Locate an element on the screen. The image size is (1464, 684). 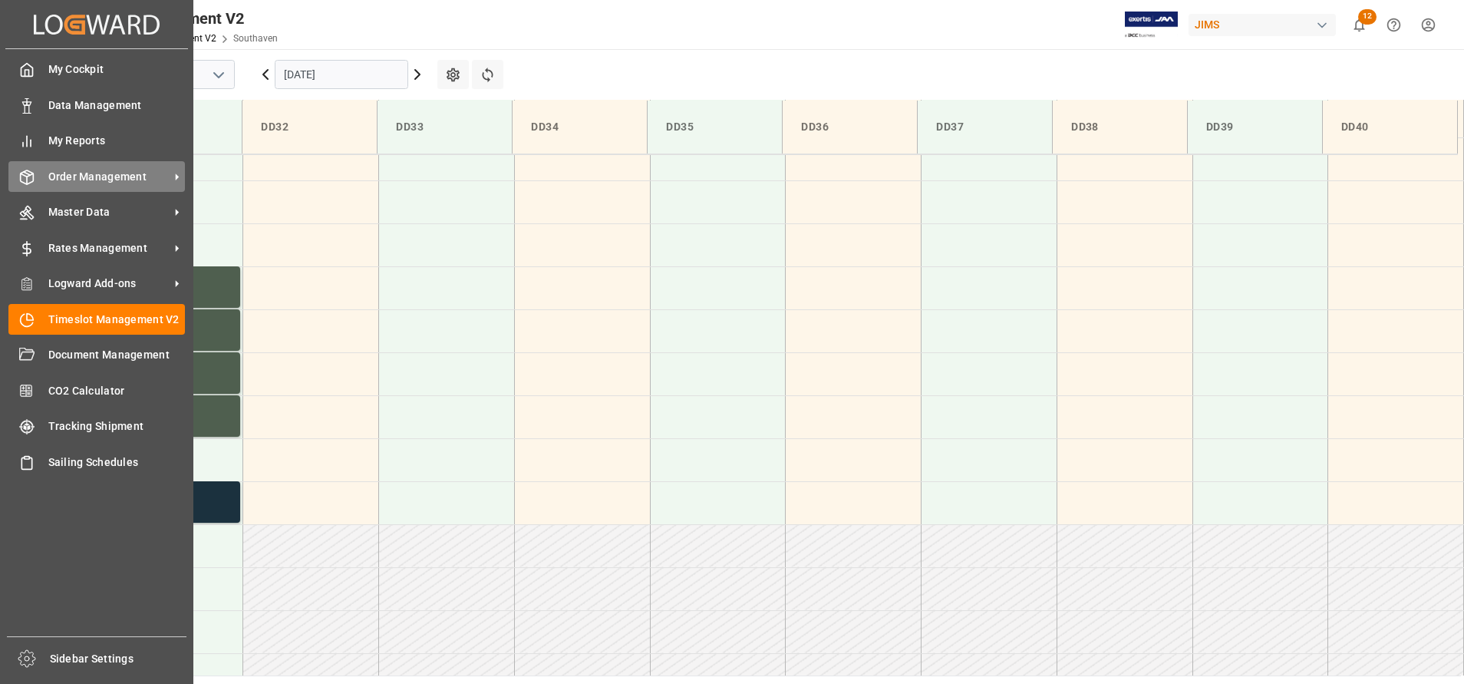
span: My Reports is located at coordinates (117, 140).